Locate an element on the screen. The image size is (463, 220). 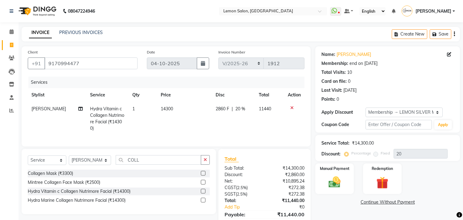
div: ₹10,895.24 is located at coordinates (287, 181).